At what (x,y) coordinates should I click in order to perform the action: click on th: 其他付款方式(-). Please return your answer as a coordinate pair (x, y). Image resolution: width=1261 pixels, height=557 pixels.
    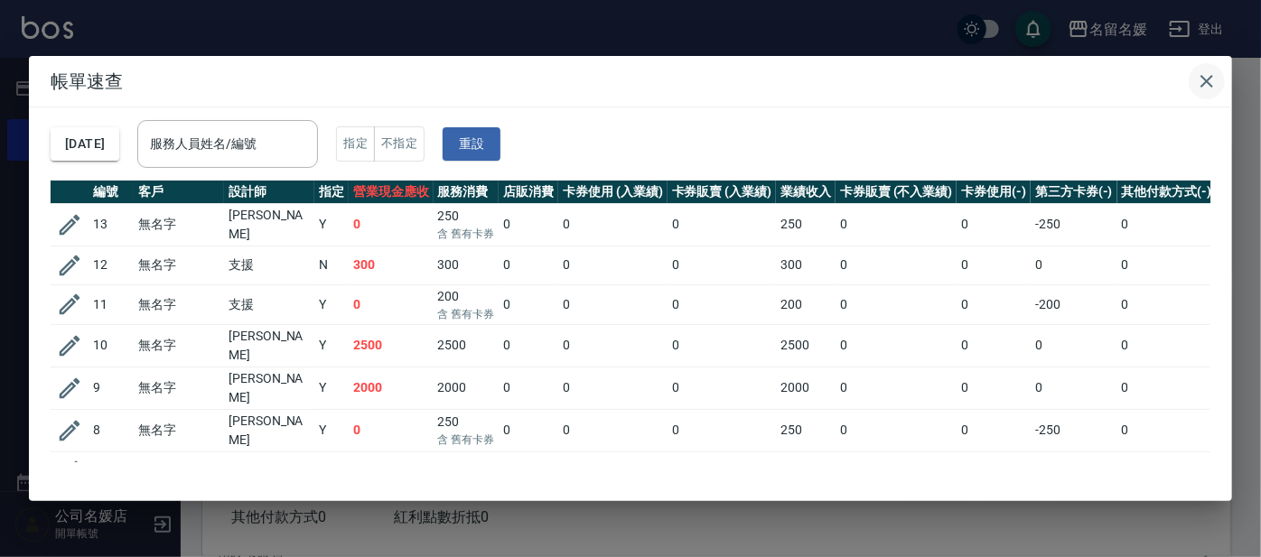
    Looking at the image, I should click on (1167, 192).